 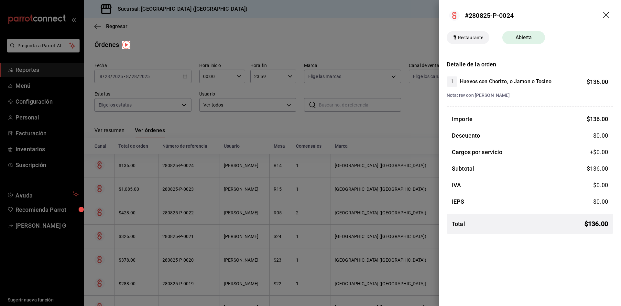 I want to click on span: 1, so click(x=452, y=82).